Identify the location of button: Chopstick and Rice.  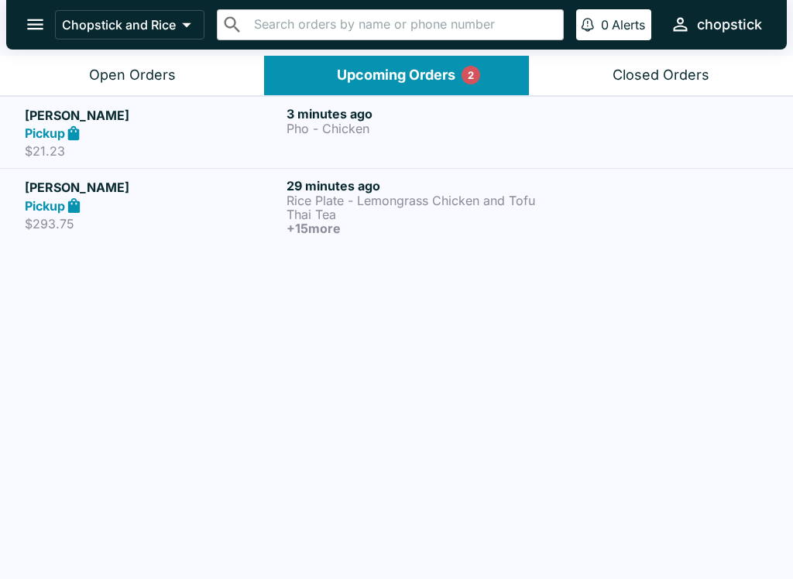
(129, 25).